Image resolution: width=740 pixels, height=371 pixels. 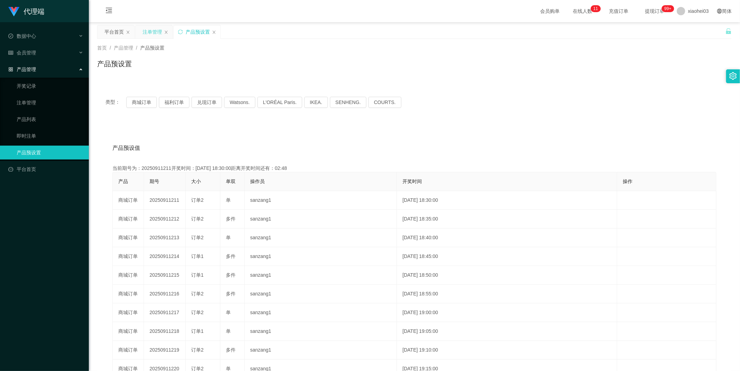 What do you see at coordinates (258, 182) in the screenshot?
I see `span: 操作员` at bounding box center [258, 182].